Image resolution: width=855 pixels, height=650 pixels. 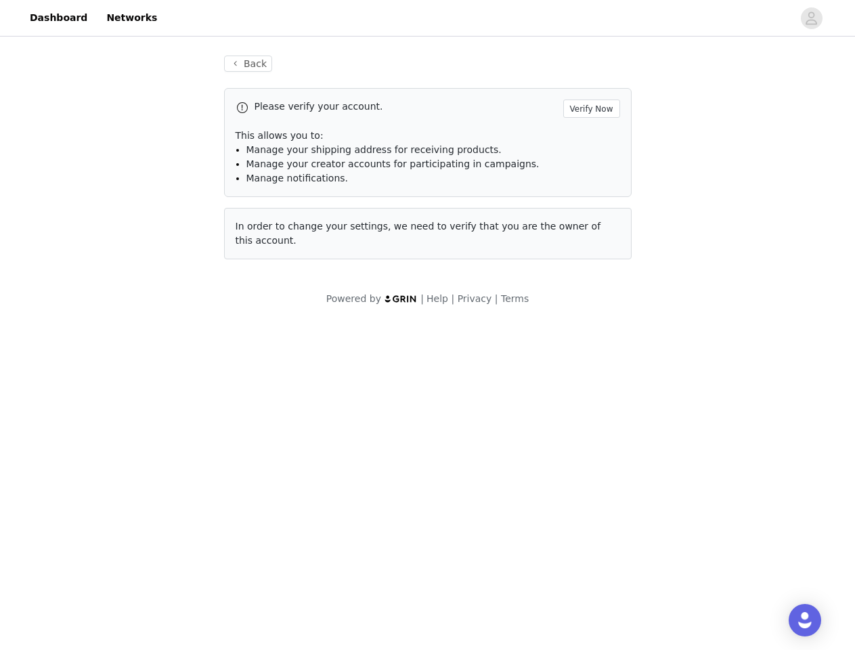 I want to click on div: Open Intercom Messenger, so click(x=804, y=620).